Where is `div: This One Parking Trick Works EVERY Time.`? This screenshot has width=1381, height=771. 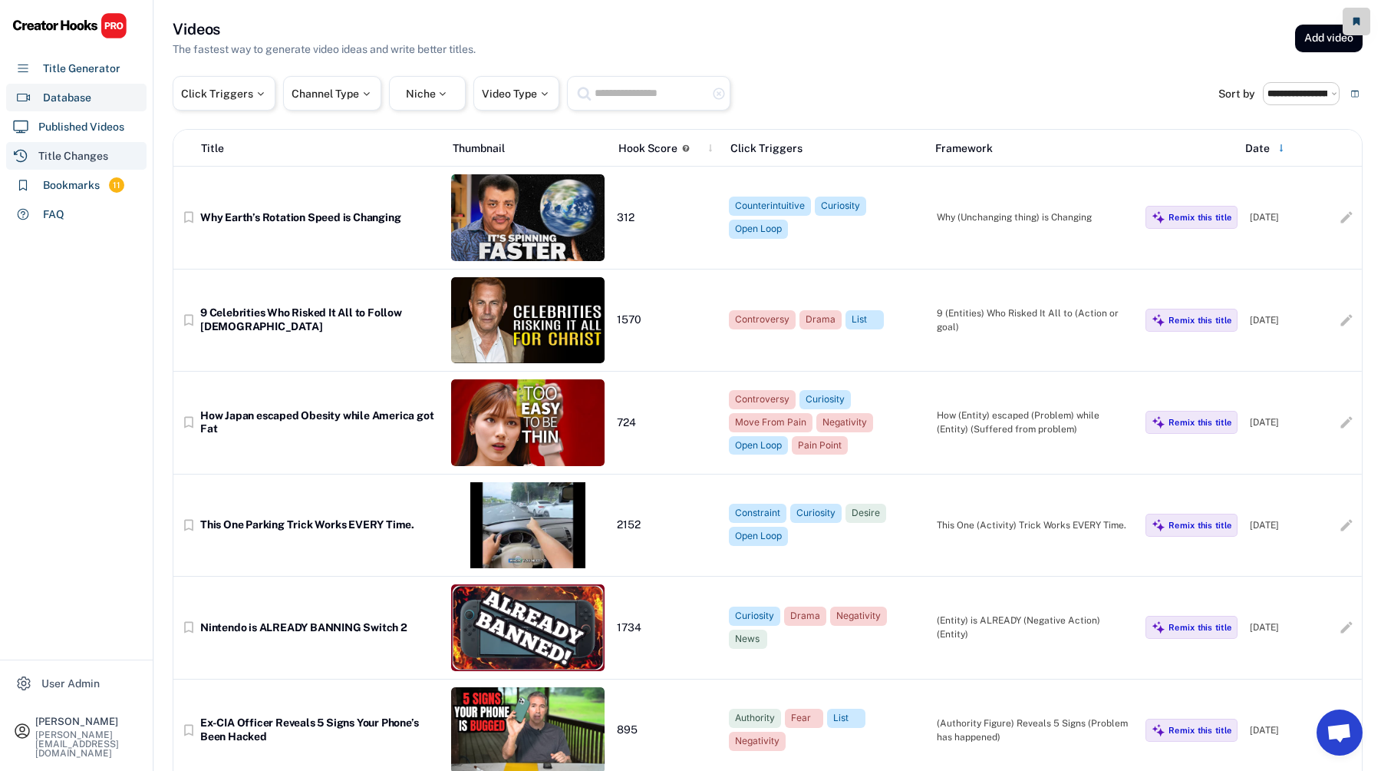
div: This One Parking Trick Works EVERY Time. is located at coordinates (319, 525).